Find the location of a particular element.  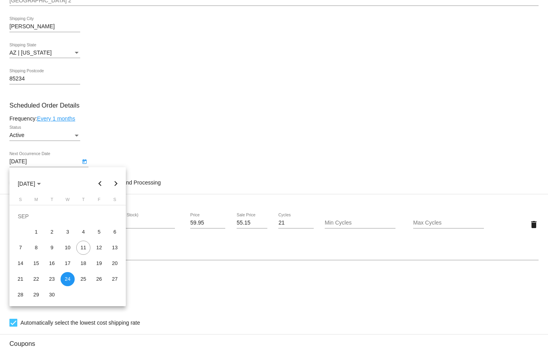

td: September 8, 2025 is located at coordinates (36, 248).